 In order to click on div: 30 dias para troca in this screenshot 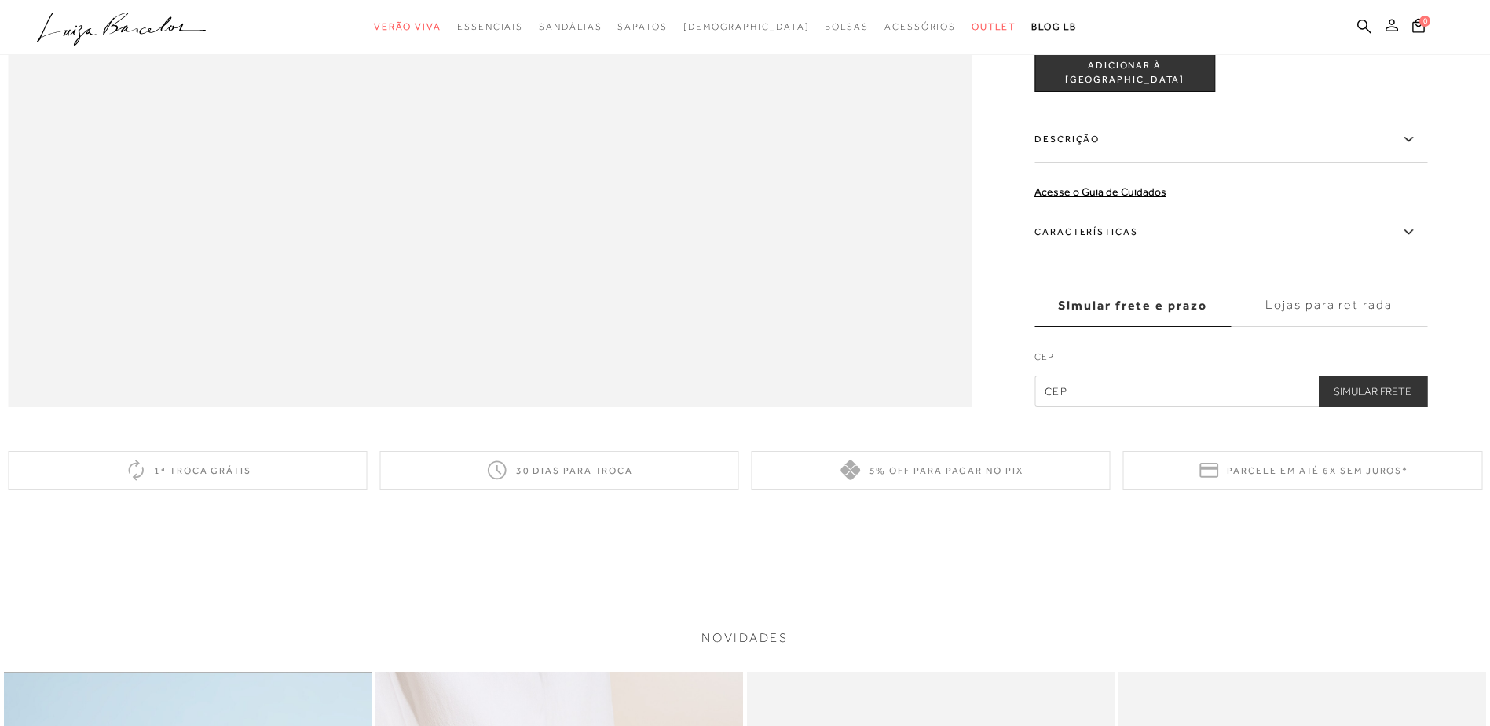, I will do `click(558, 470)`.